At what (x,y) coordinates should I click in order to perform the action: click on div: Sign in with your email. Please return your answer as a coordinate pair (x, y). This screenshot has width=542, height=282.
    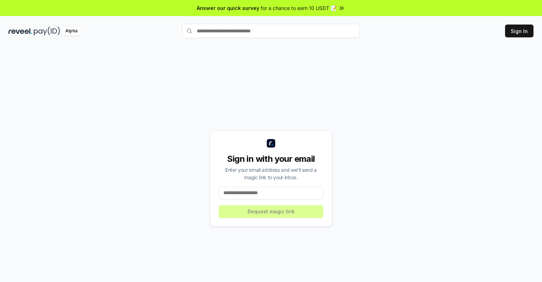
    Looking at the image, I should click on (271, 159).